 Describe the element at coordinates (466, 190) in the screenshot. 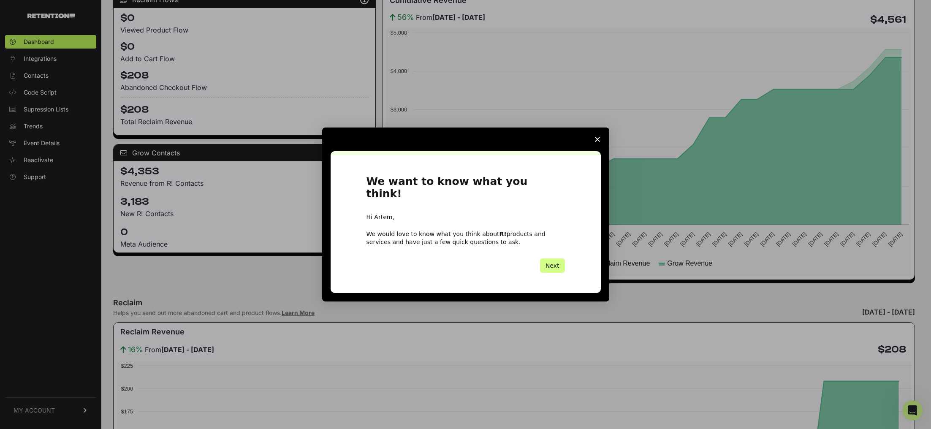

I see `h1: We want to know what you think!` at that location.